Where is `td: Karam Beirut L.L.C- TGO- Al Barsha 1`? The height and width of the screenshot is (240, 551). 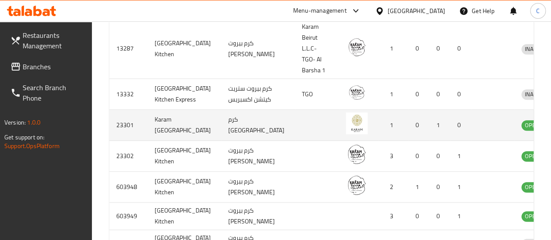 td: Karam Beirut L.L.C- TGO- Al Barsha 1 is located at coordinates (317, 49).